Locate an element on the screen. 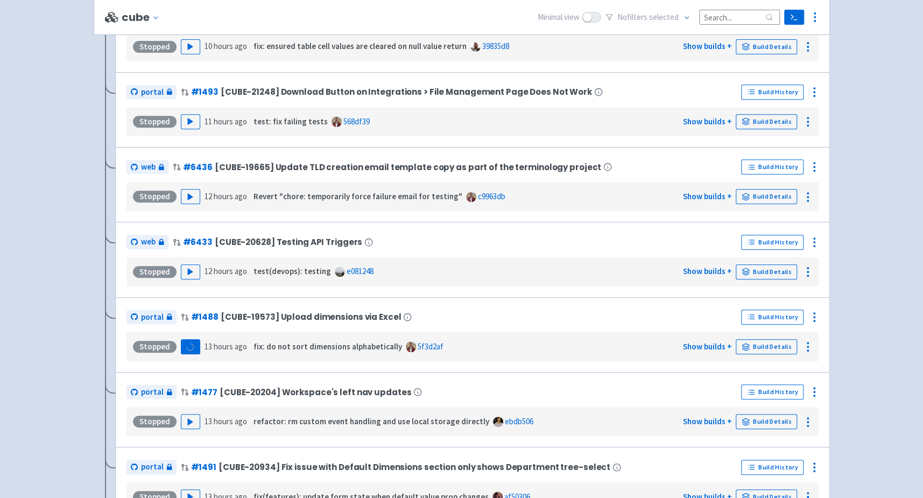 Image resolution: width=923 pixels, height=498 pixels. span: No filter s is located at coordinates (648, 17).